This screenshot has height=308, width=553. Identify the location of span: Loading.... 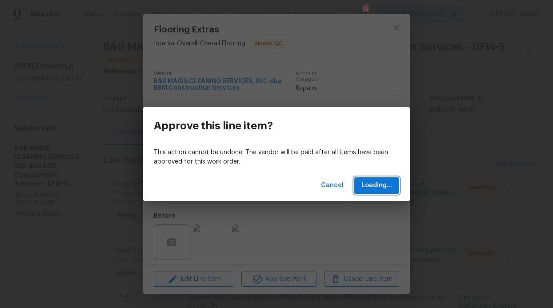
(377, 185).